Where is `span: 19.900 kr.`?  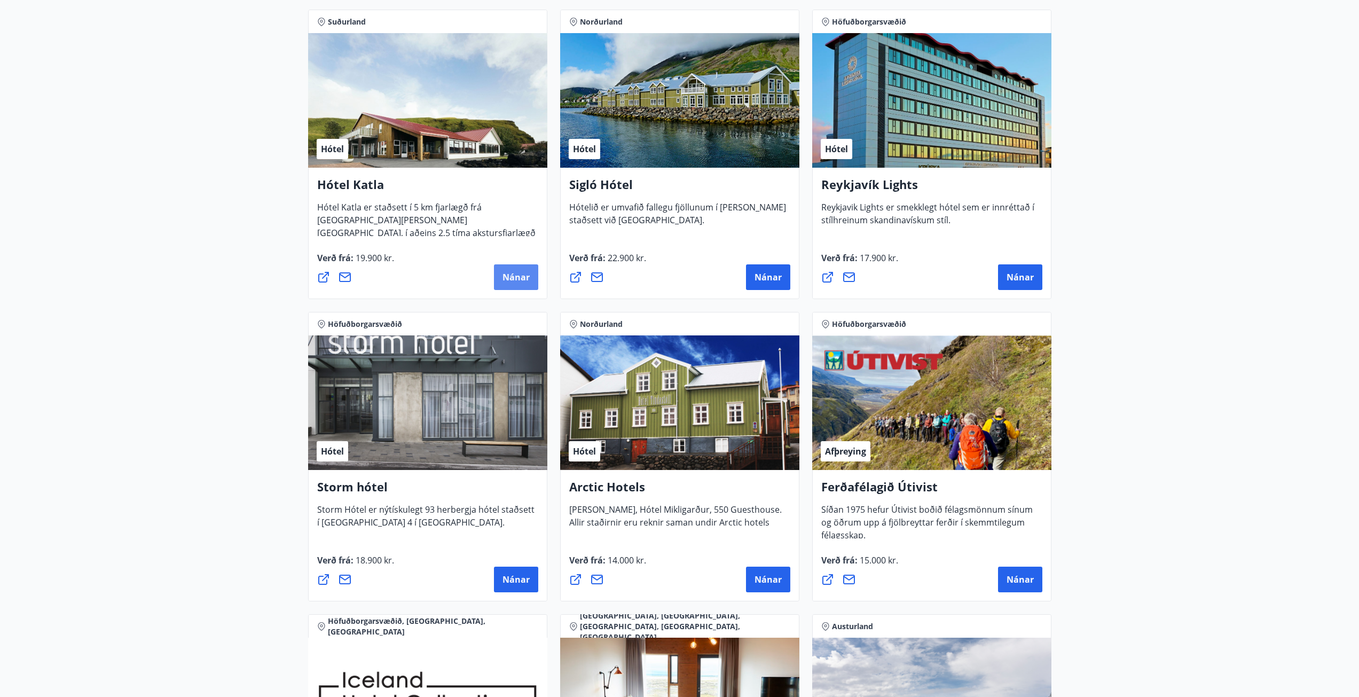 span: 19.900 kr. is located at coordinates (374, 258).